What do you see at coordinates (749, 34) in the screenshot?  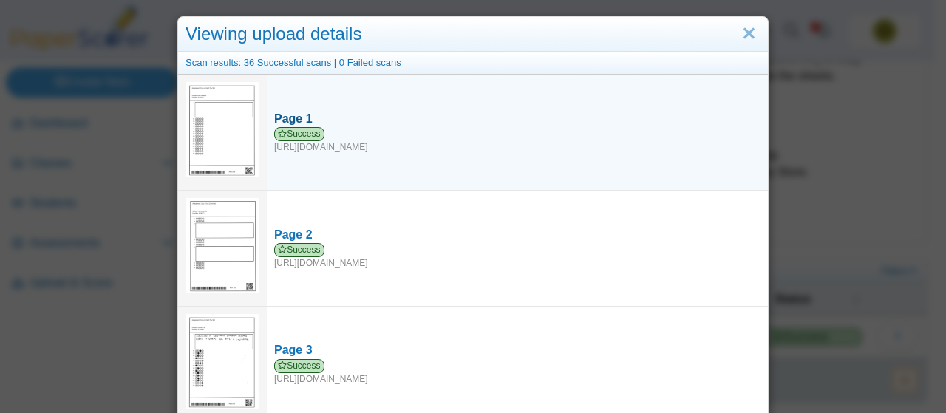 I see `a: Close` at bounding box center [749, 34].